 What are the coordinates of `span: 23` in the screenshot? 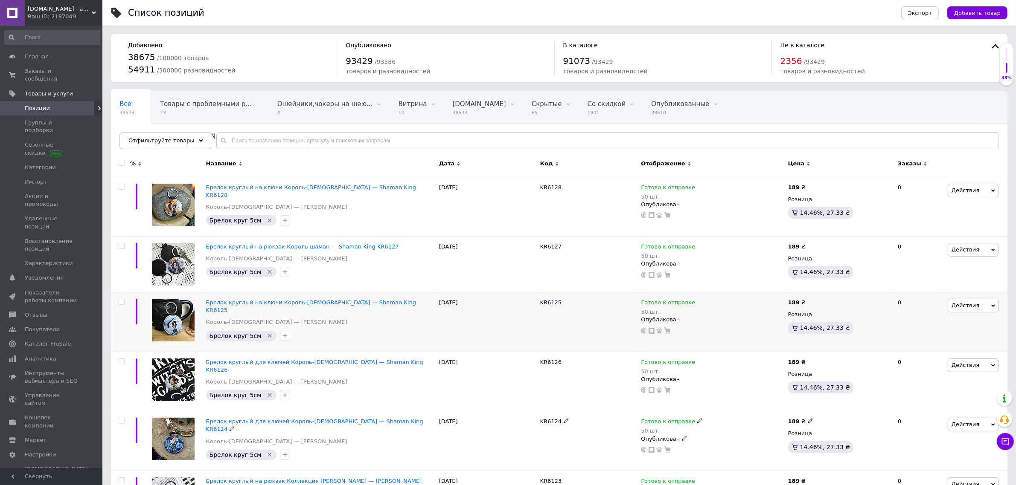 It's located at (206, 113).